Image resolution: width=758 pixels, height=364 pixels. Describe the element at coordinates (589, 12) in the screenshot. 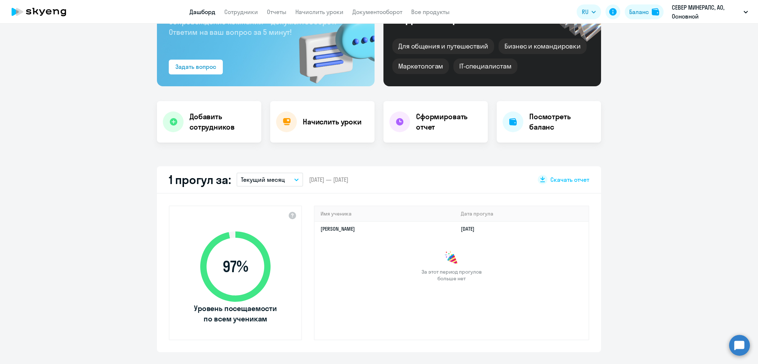

I see `button: RU` at that location.